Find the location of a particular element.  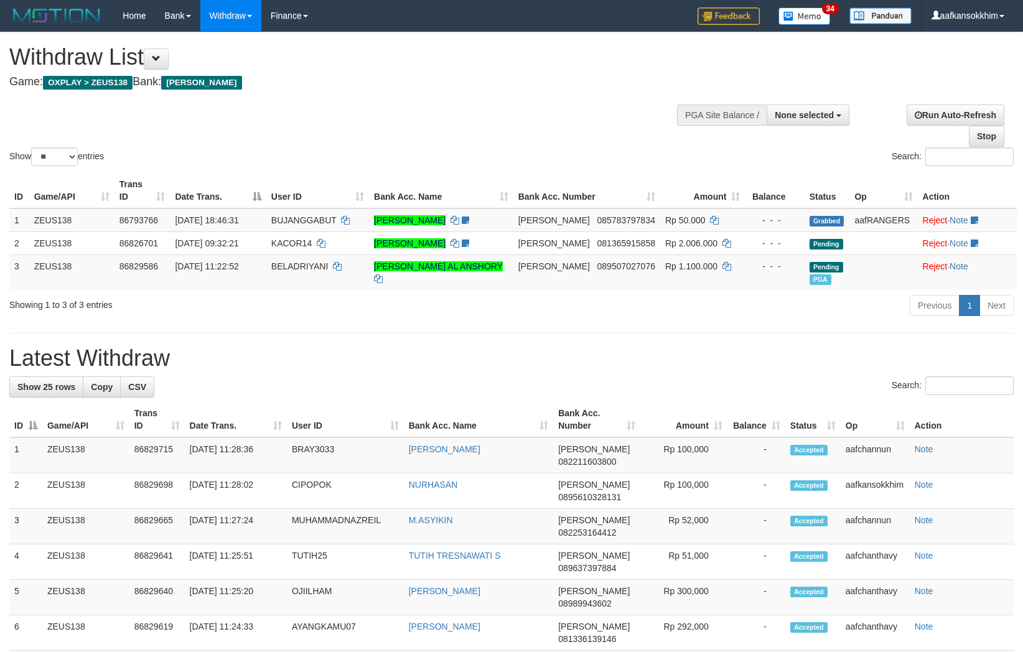

span: Rp 2.006.000 is located at coordinates (691, 243).